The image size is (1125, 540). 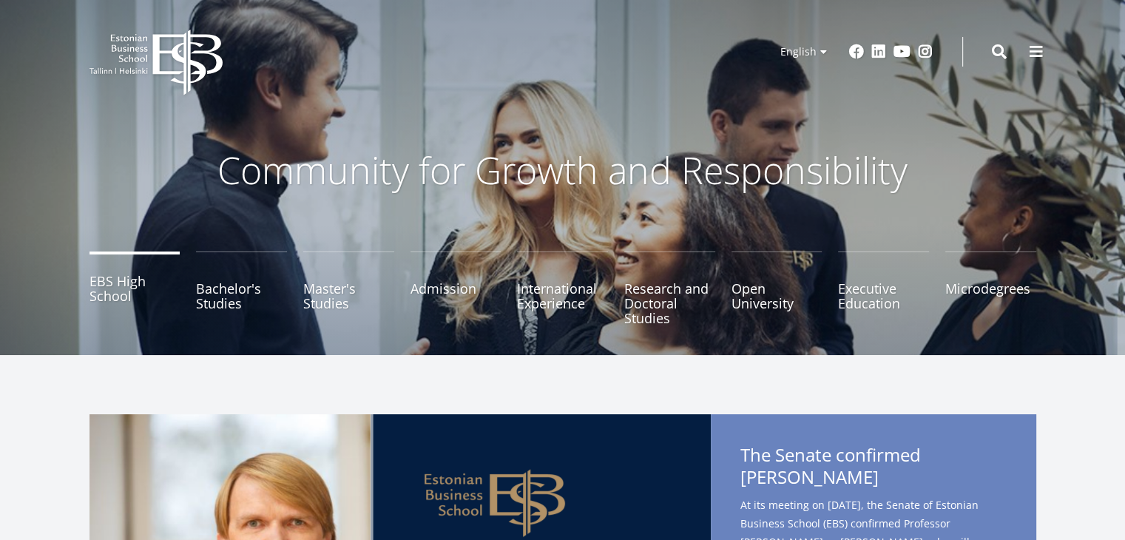 I want to click on a: Linkedin, so click(x=879, y=52).